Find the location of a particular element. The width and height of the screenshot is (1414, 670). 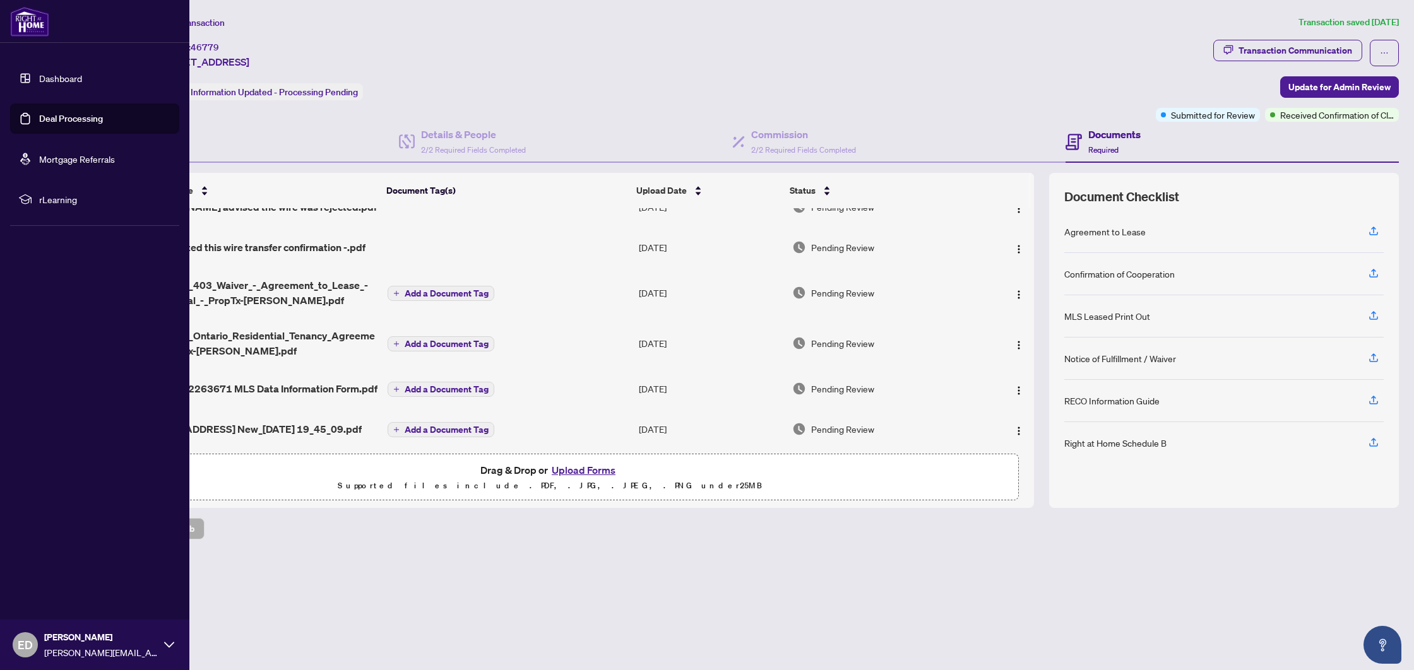

p: Supported files include .PDF, .JPG, .JPEG, .PNG under 25 MB is located at coordinates (550, 486).